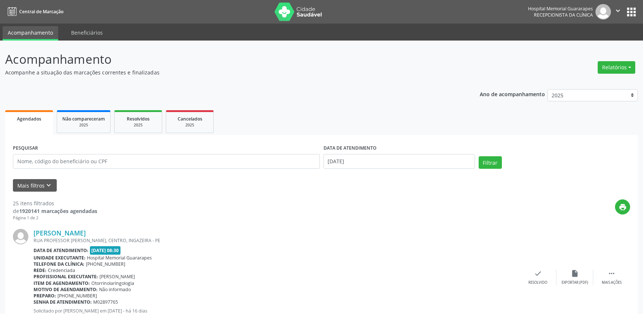 This screenshot has width=643, height=314. Describe the element at coordinates (41, 11) in the screenshot. I see `span: Central de Marcação` at that location.